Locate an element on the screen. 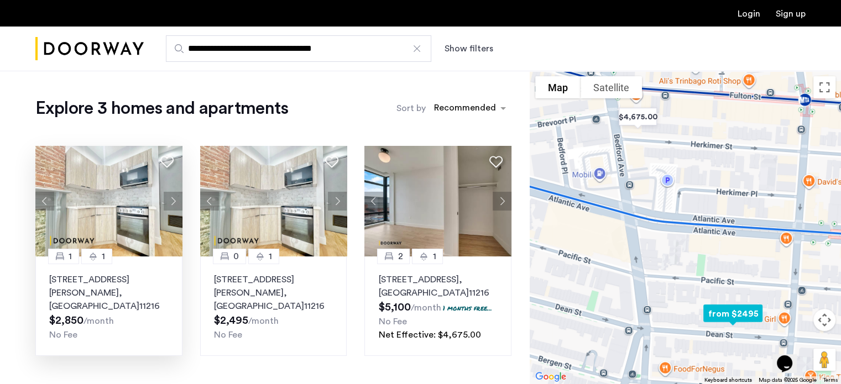 The width and height of the screenshot is (841, 384). span: Map data ©2025 Google is located at coordinates (788, 381).